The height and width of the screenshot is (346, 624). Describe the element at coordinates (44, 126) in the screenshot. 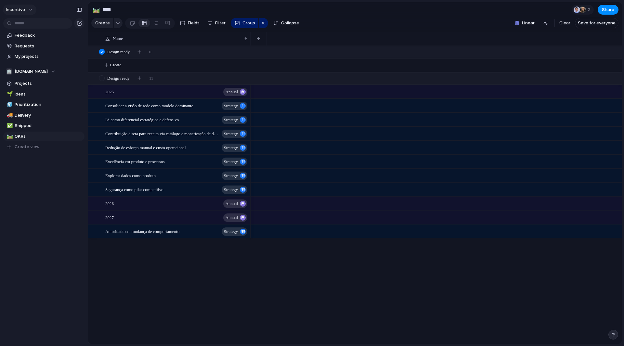

I see `a: ✅Shipped` at that location.